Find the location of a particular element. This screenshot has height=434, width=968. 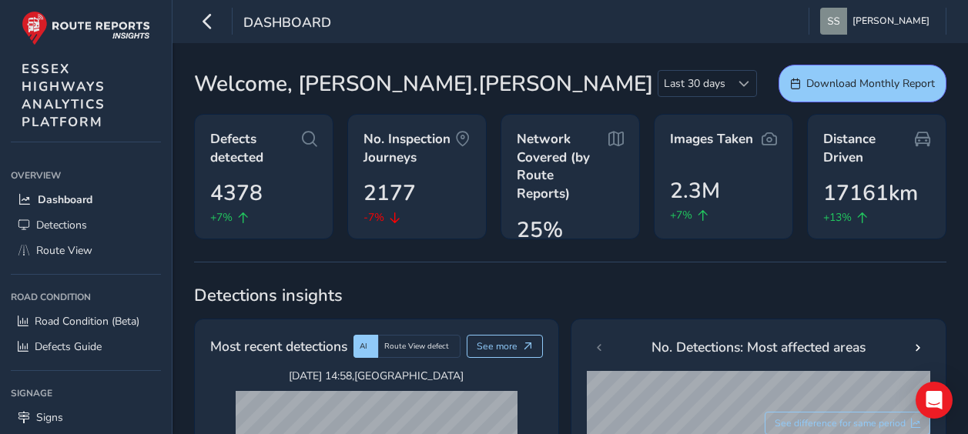

span: Network Covered (by Route Reports) is located at coordinates (562, 166).